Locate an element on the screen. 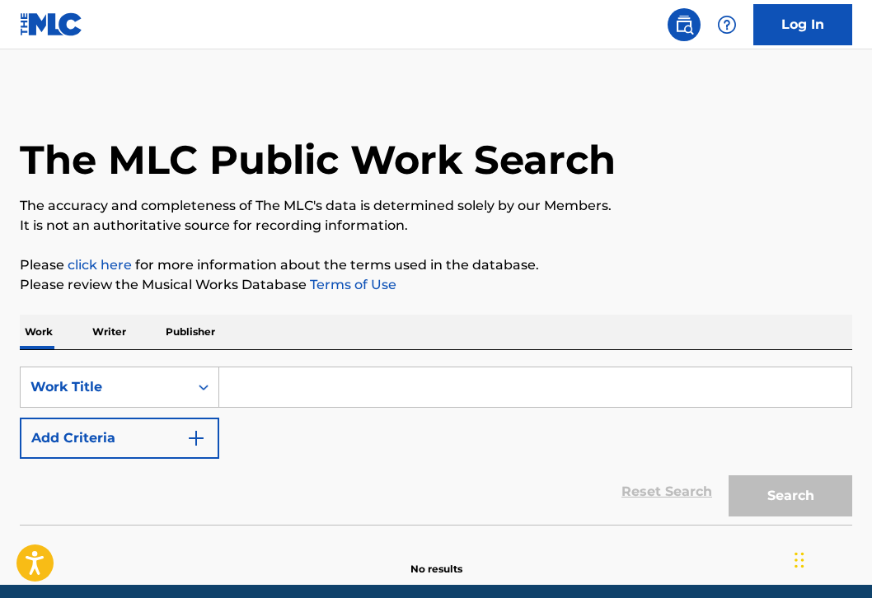 The width and height of the screenshot is (872, 598). div: Chat Widget is located at coordinates (831, 559).